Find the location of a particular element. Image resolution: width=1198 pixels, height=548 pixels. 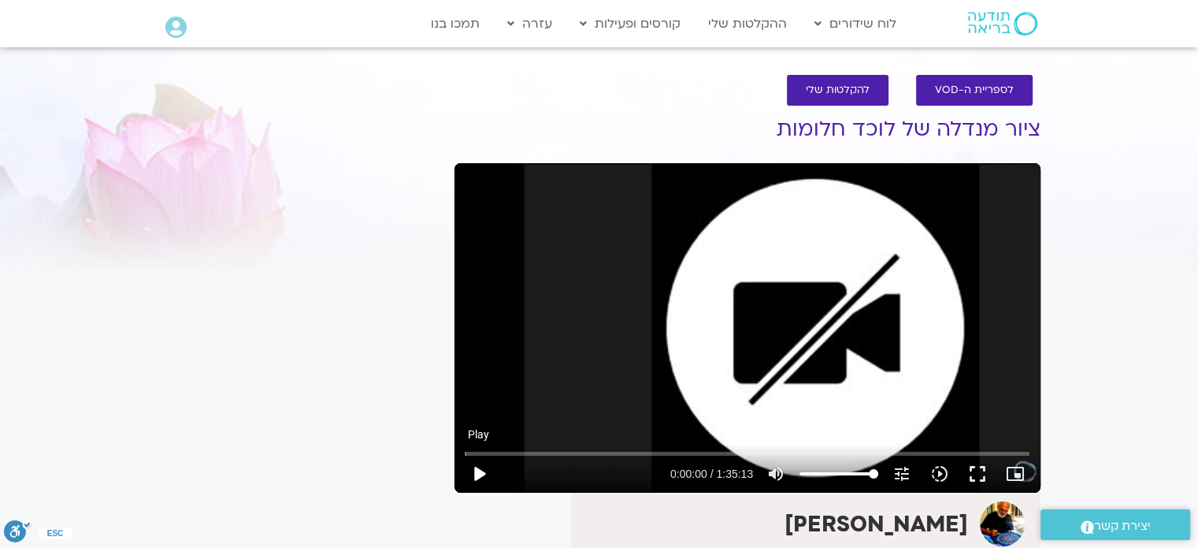

a: לספריית ה-VOD is located at coordinates (975, 90).